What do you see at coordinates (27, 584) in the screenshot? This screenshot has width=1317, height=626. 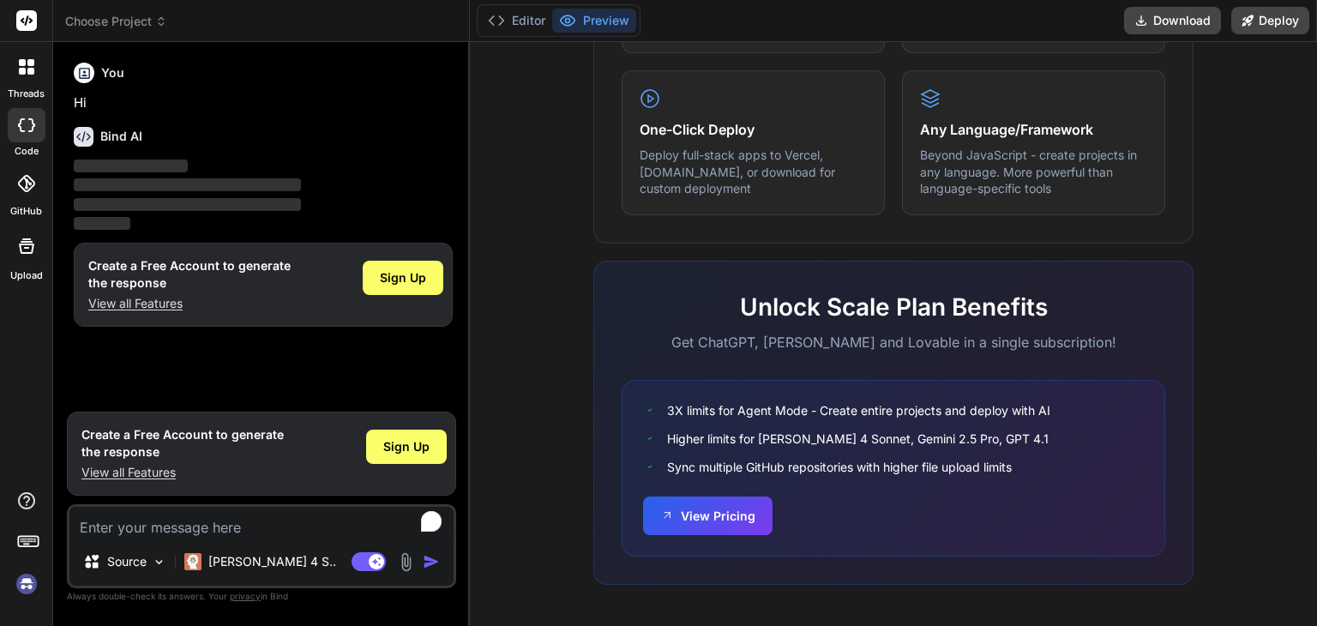 I see `img: signin` at bounding box center [27, 584].